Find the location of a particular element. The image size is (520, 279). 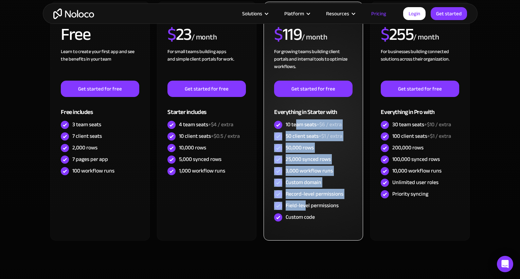

span: +$6 / extra is located at coordinates (329, 124).